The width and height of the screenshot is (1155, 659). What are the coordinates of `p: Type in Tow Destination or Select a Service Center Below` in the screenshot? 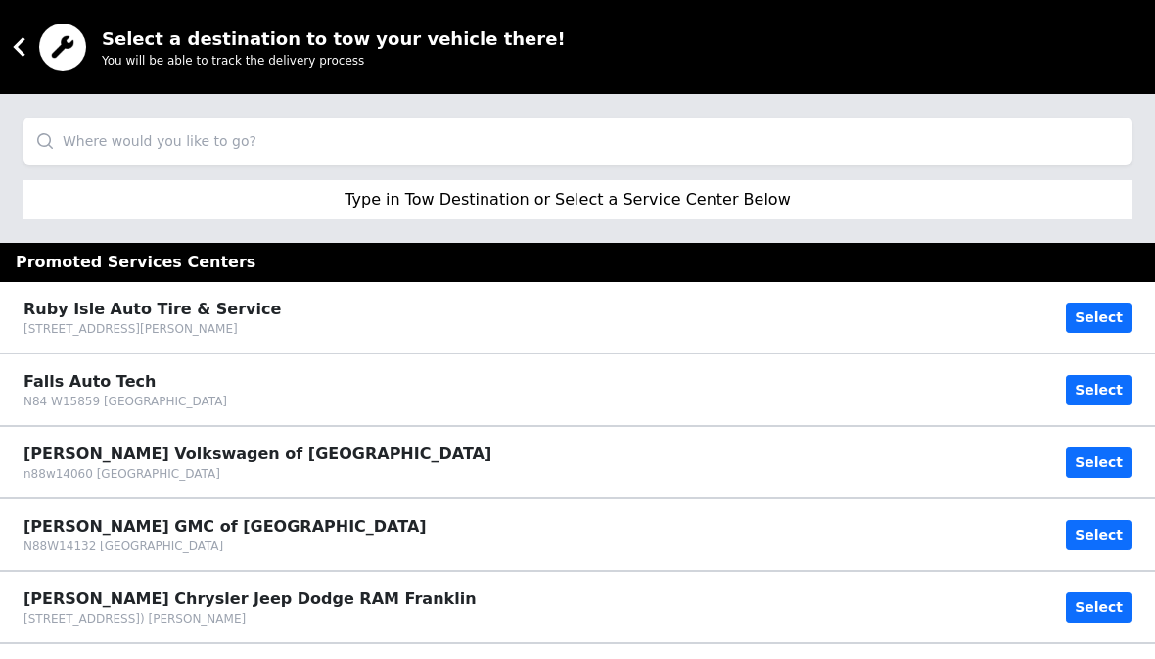 It's located at (568, 200).